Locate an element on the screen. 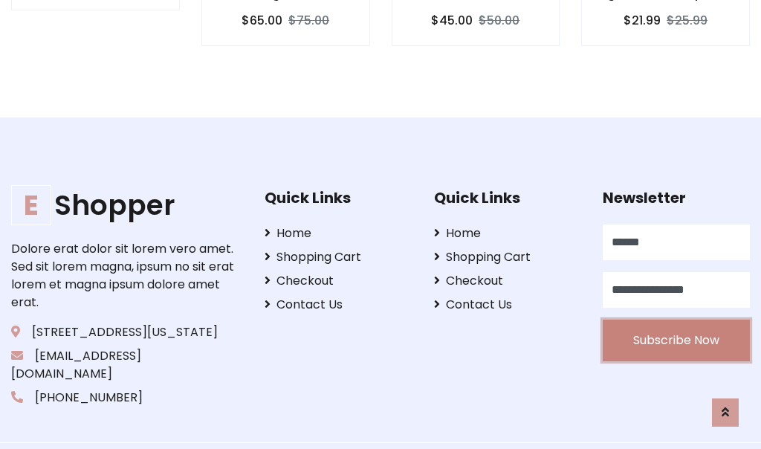 This screenshot has height=449, width=761. h5: Newsletter is located at coordinates (676, 198).